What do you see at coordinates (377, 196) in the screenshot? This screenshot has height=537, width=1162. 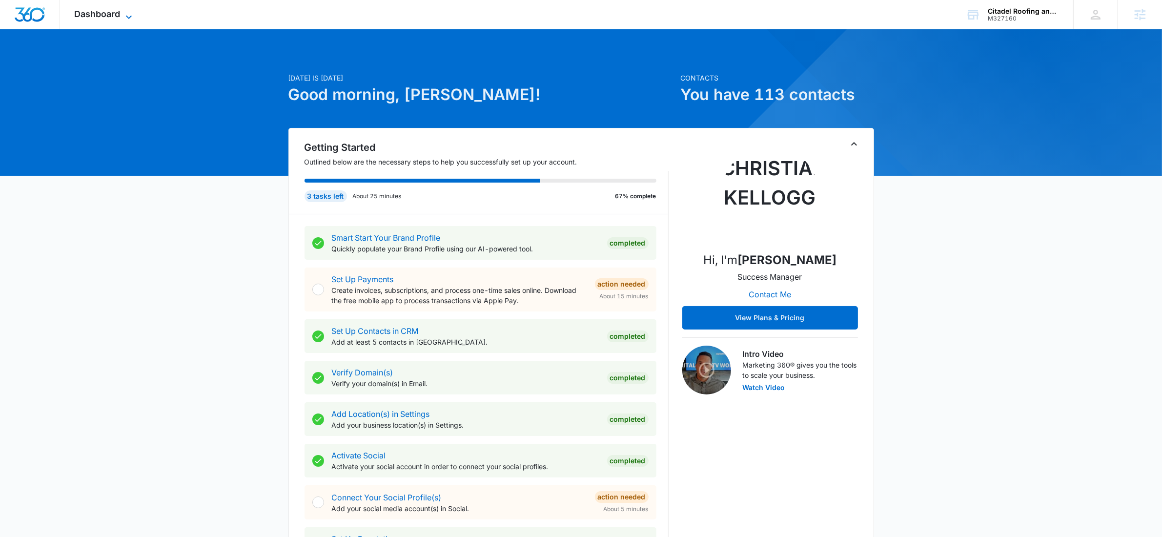 I see `p: About 25 minutes` at bounding box center [377, 196].